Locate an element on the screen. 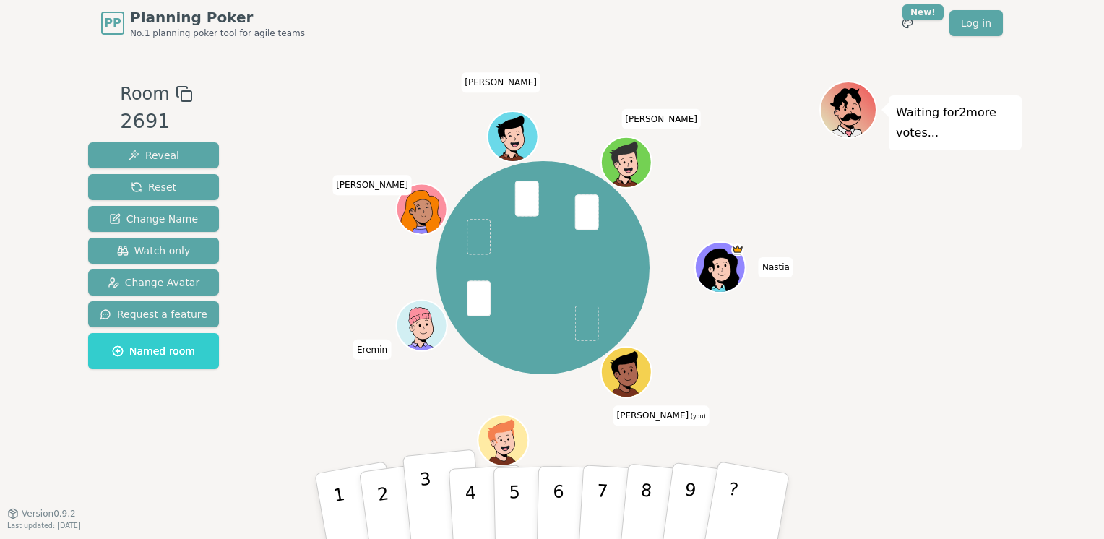  div: 2691 is located at coordinates (156, 121).